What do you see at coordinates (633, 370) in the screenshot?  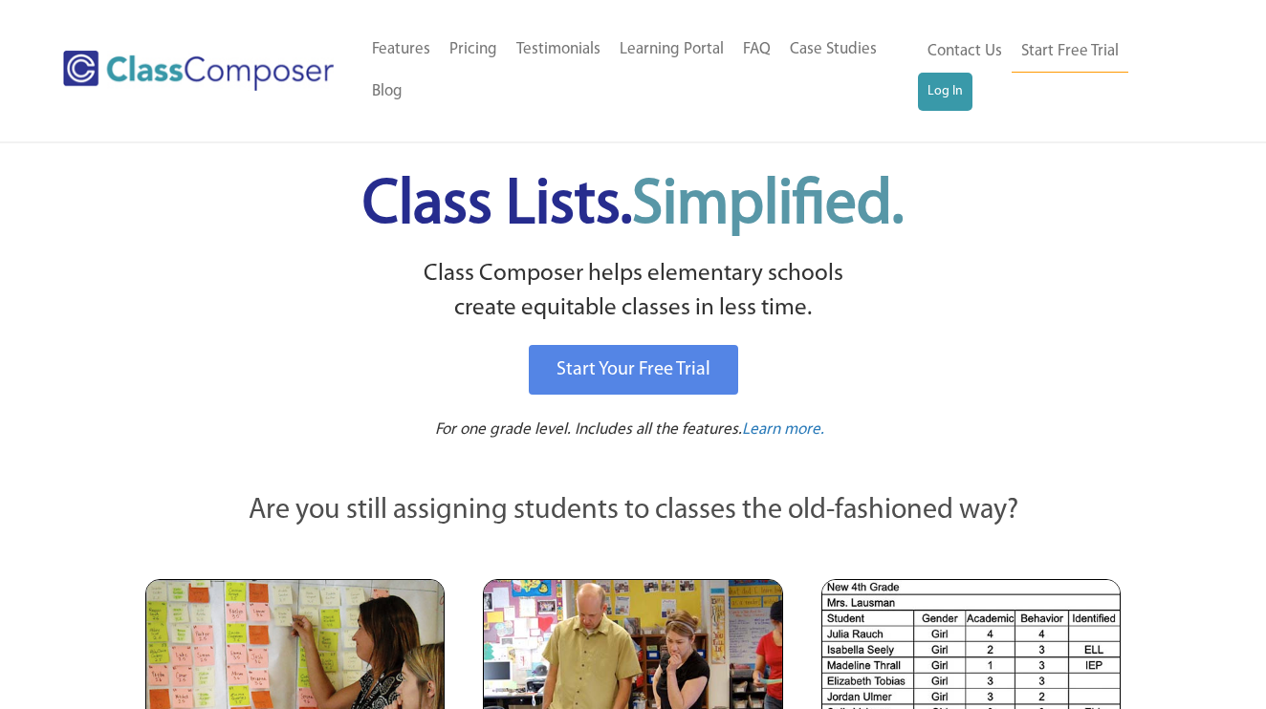 I see `a: Start Your Free Trial` at bounding box center [633, 370].